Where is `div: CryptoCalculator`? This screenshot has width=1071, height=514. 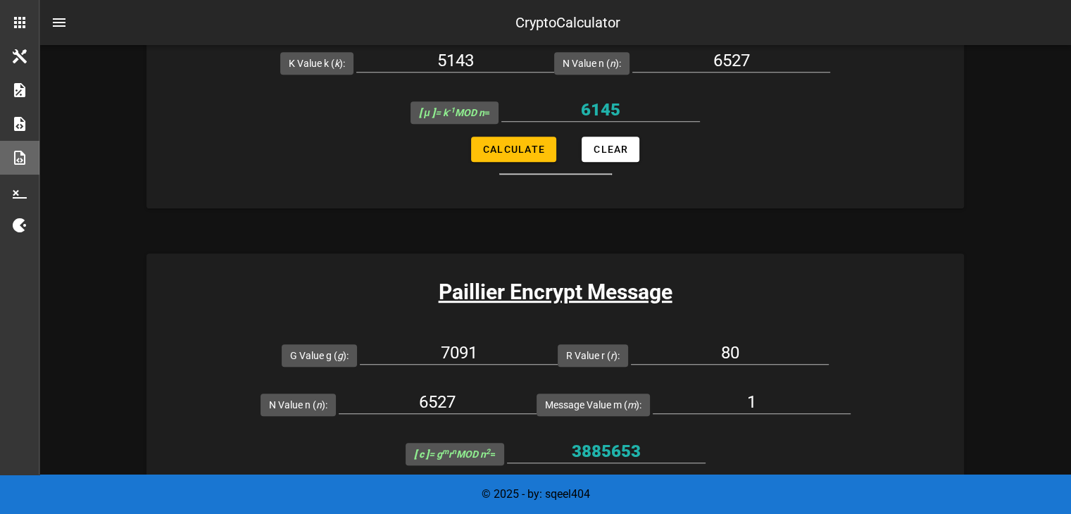
div: CryptoCalculator is located at coordinates (568, 23).